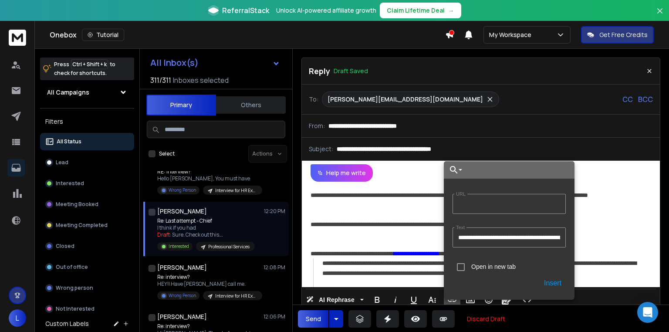  I want to click on p: I think if you had, so click(206, 228).